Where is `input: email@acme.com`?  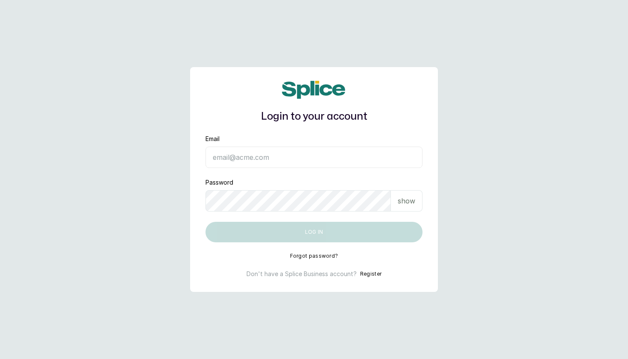
input: email@acme.com is located at coordinates (314, 157).